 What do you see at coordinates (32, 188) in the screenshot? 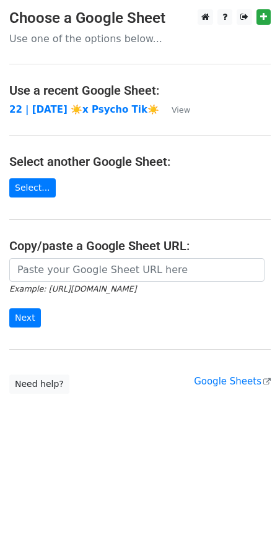
I see `a: Select...` at bounding box center [32, 188].